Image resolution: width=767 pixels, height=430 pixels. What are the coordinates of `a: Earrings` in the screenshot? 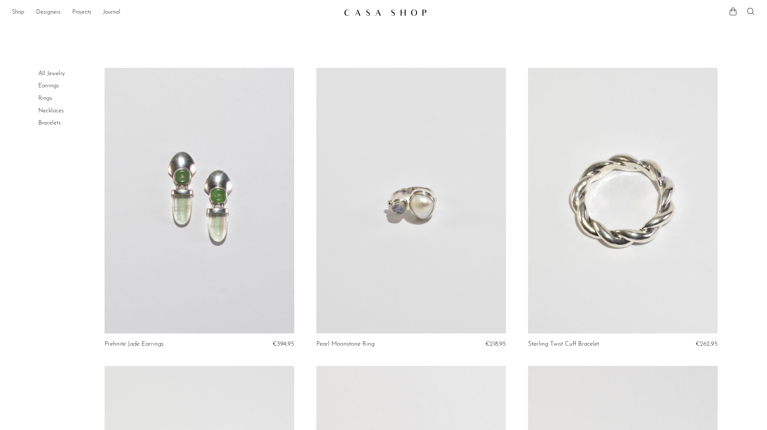 It's located at (49, 86).